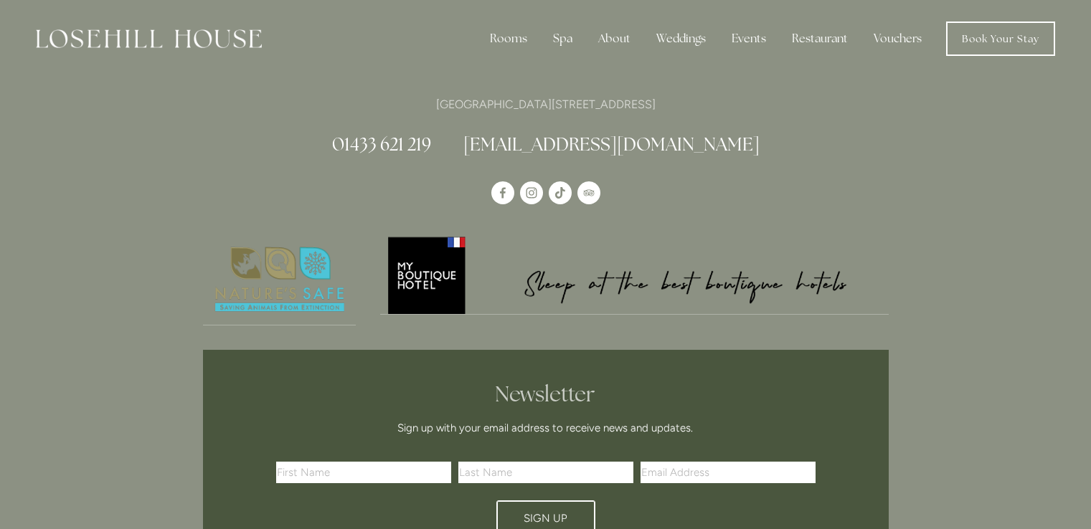 This screenshot has height=529, width=1091. What do you see at coordinates (562, 39) in the screenshot?
I see `div: Spa` at bounding box center [562, 39].